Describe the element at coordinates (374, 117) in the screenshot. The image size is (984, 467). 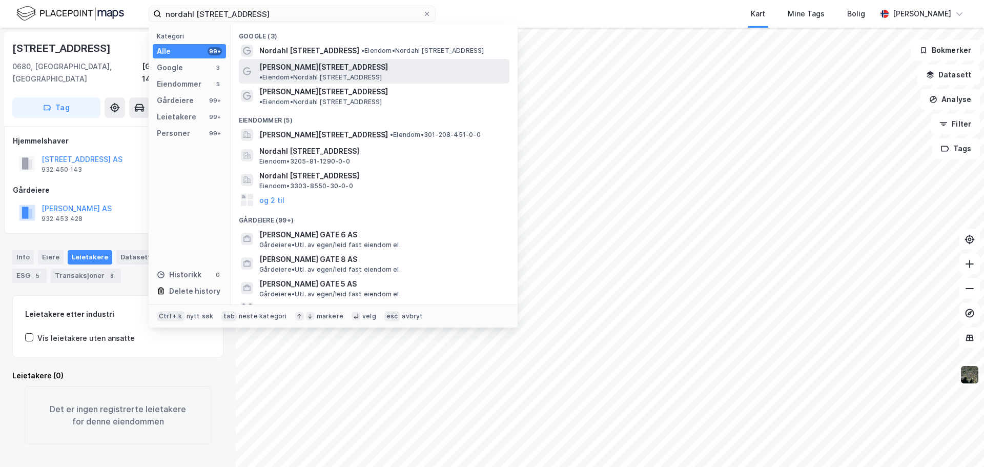
I see `div: Eiendommer (5)` at that location.